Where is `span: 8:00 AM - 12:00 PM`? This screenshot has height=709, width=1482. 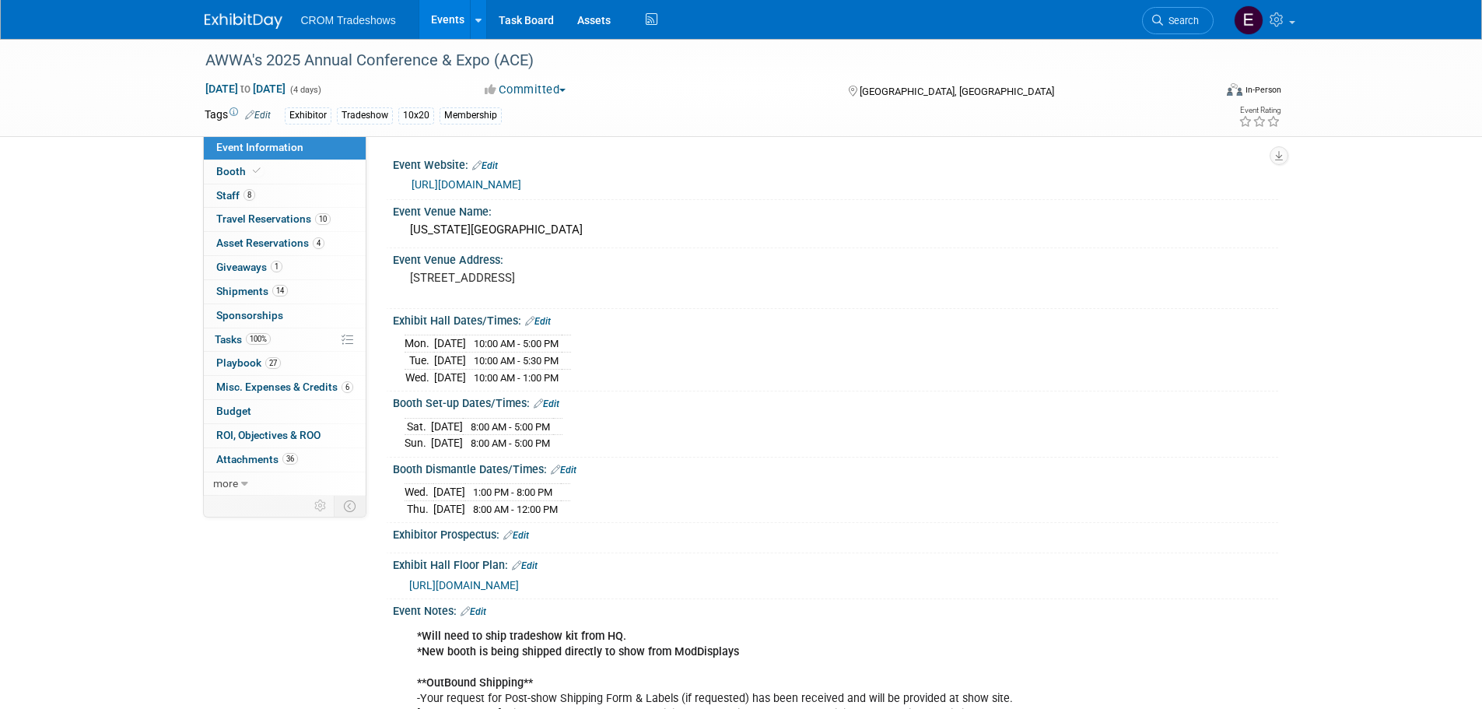
span: 8:00 AM - 12:00 PM is located at coordinates (515, 509).